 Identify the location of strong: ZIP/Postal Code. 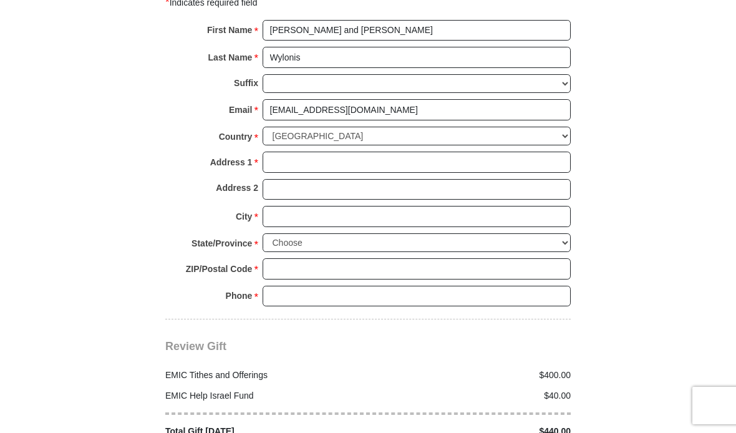
(219, 269).